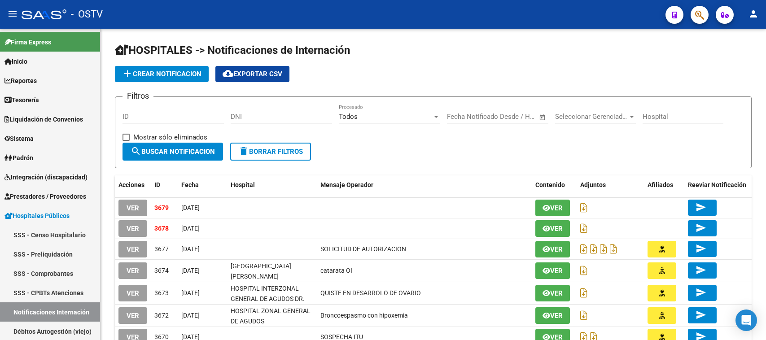 The image size is (766, 340). What do you see at coordinates (162, 293) in the screenshot?
I see `span: 3673` at bounding box center [162, 293].